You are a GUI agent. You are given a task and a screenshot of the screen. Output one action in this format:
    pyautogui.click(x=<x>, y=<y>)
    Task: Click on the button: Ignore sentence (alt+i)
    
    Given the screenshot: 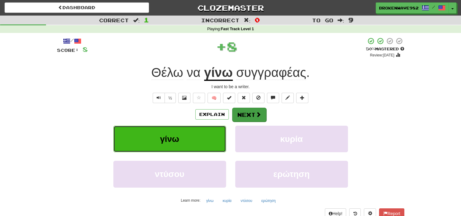 What is the action you would take?
    pyautogui.click(x=258, y=98)
    